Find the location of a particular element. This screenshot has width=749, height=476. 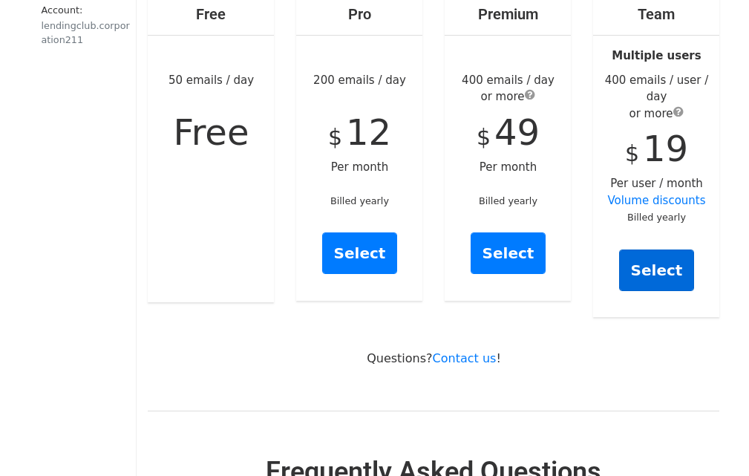

p: Questions? ! is located at coordinates (434, 358).